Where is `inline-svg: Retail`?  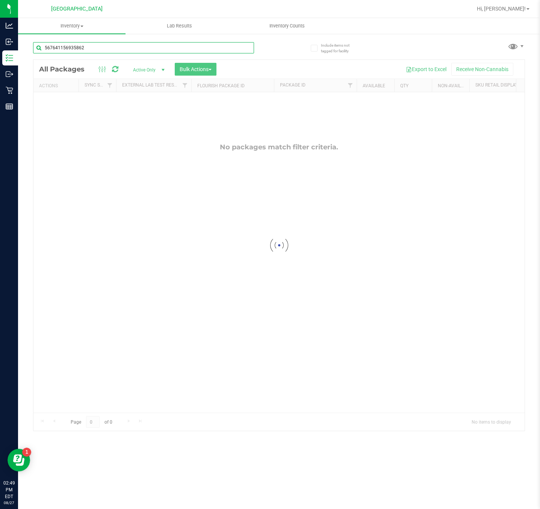 inline-svg: Retail is located at coordinates (9, 90).